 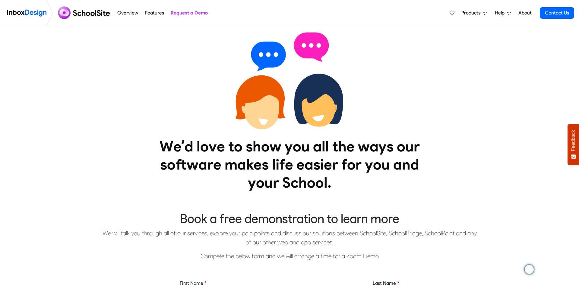 I want to click on label: Last Name, so click(x=386, y=283).